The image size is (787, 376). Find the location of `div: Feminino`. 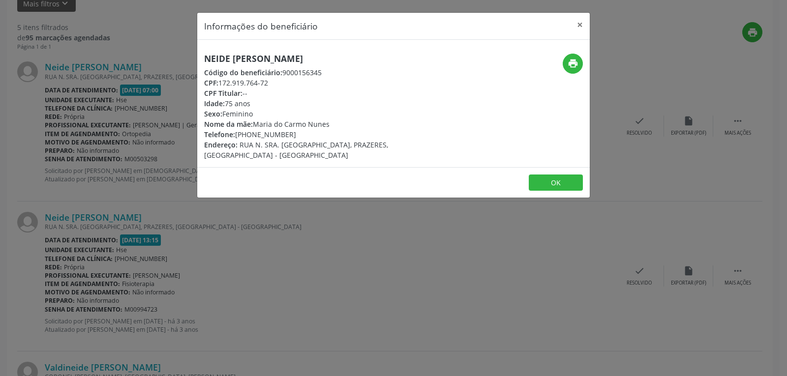

div: Feminino is located at coordinates (328, 114).